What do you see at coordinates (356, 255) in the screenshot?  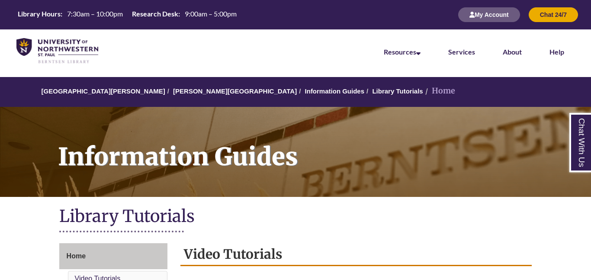 I see `h2: Video Tutorials` at bounding box center [356, 255].